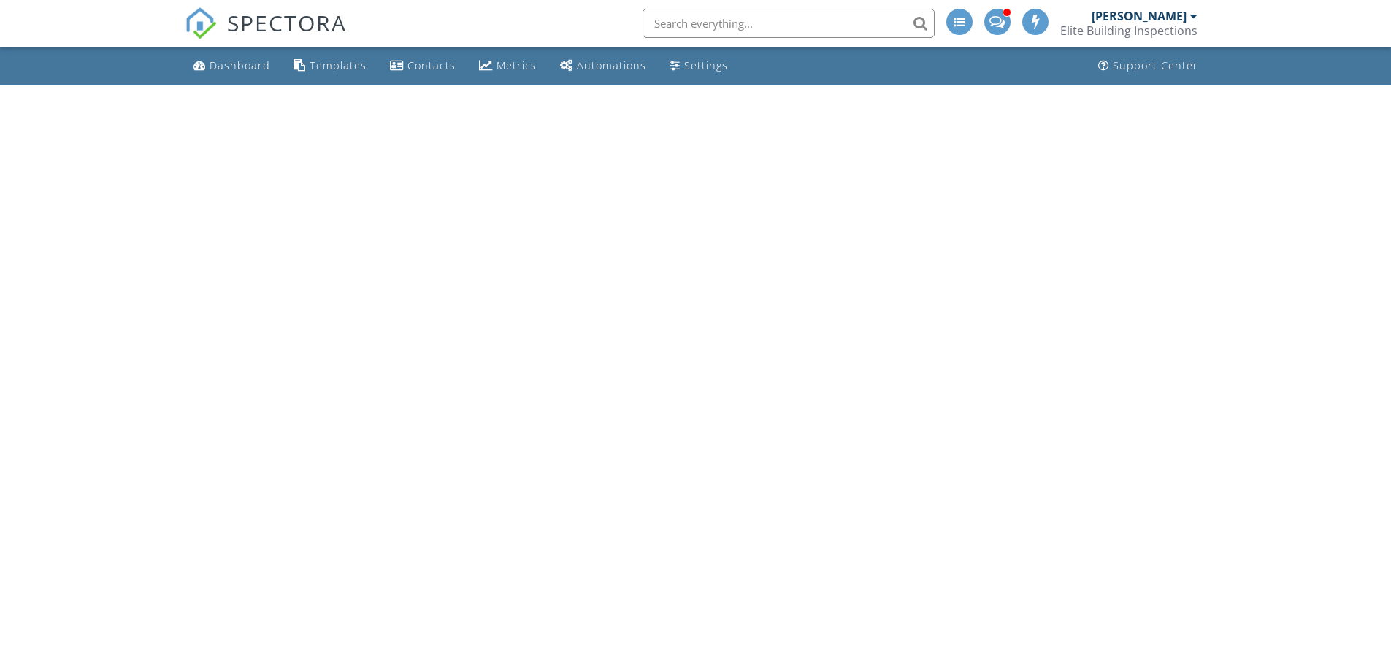 The width and height of the screenshot is (1391, 665). I want to click on a: Settings, so click(699, 66).